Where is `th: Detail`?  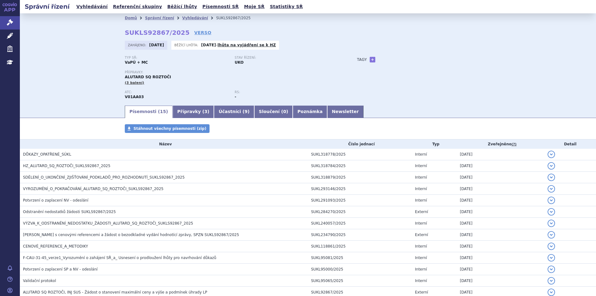
th: Detail is located at coordinates (570, 144).